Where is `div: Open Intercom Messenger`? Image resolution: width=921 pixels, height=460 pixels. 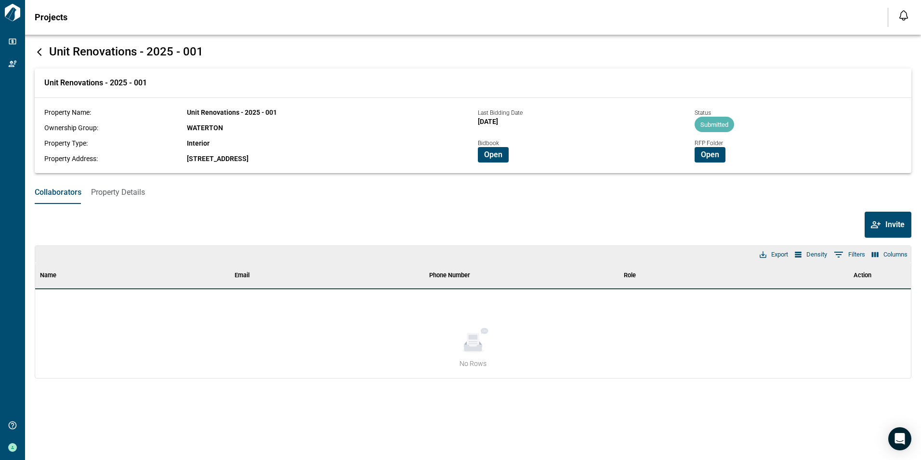 div: Open Intercom Messenger is located at coordinates (900, 438).